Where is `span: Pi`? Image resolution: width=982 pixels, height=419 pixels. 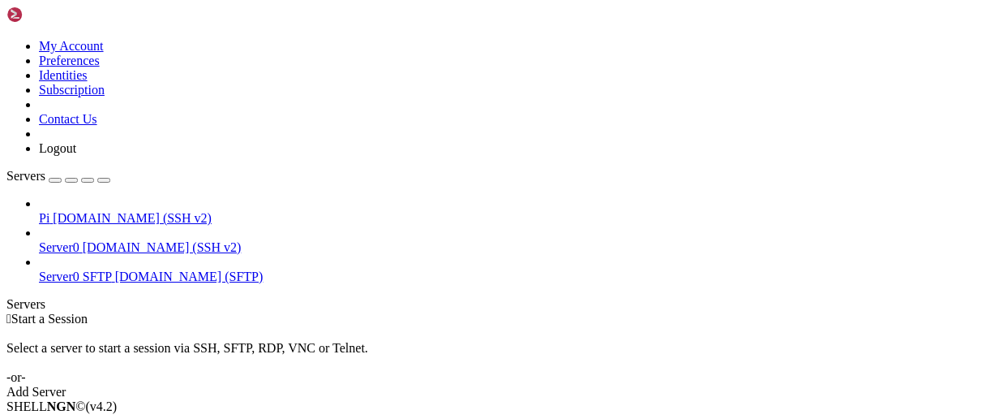 span: Pi is located at coordinates (44, 217).